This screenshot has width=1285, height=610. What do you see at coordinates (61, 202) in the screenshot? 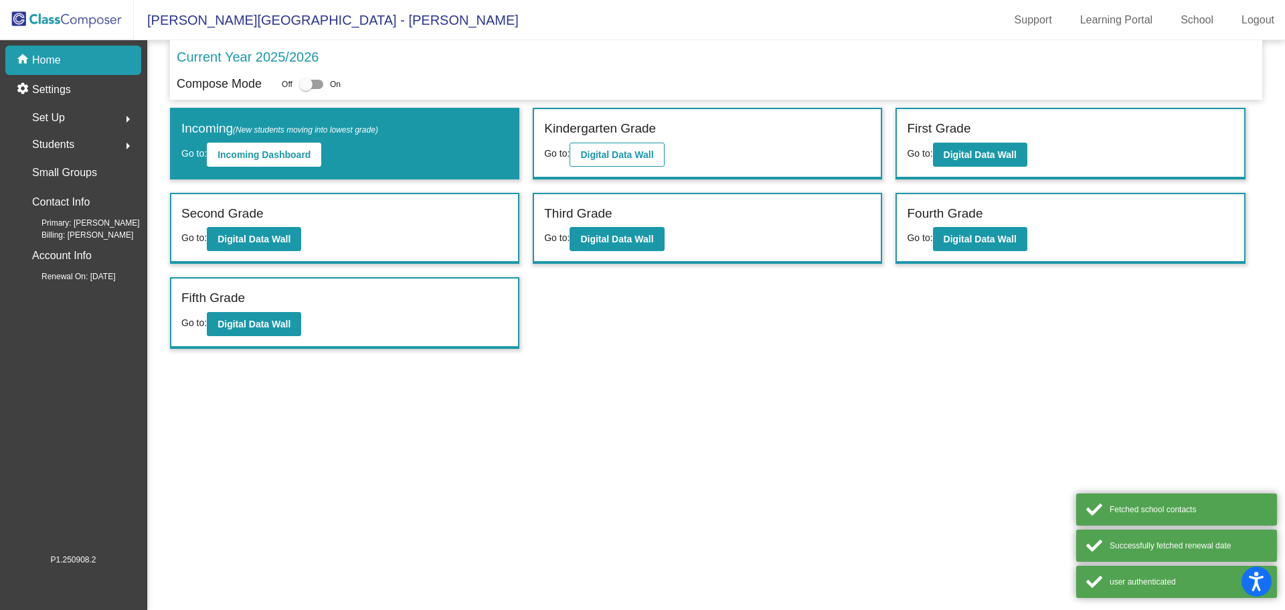
I see `p: Contact Info` at bounding box center [61, 202].